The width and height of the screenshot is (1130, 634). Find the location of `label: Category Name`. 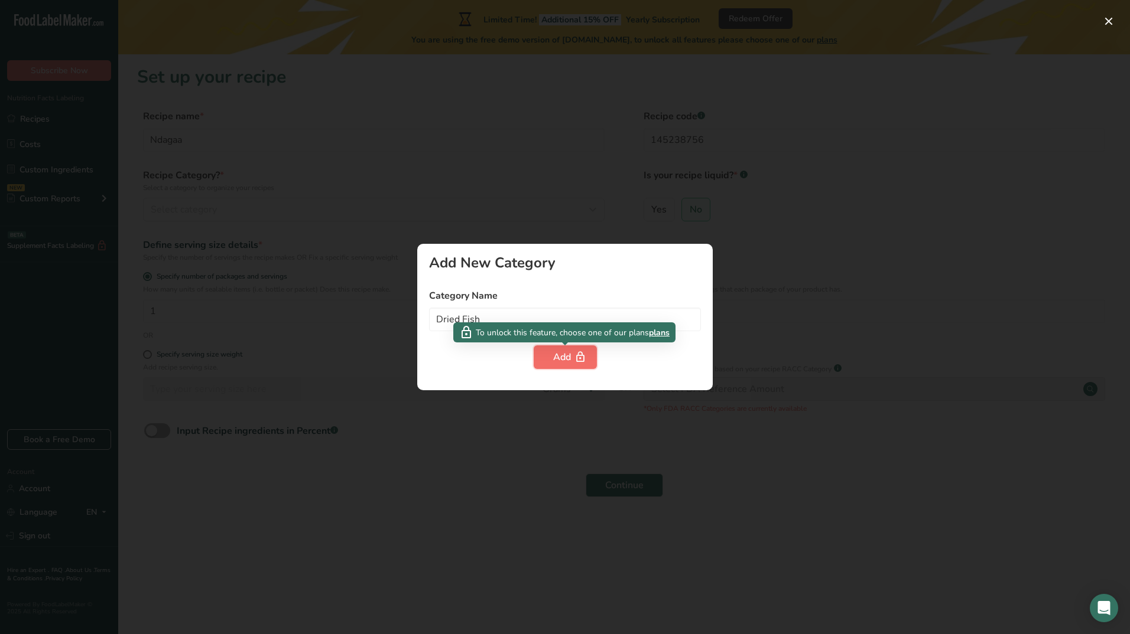

label: Category Name is located at coordinates (565, 296).